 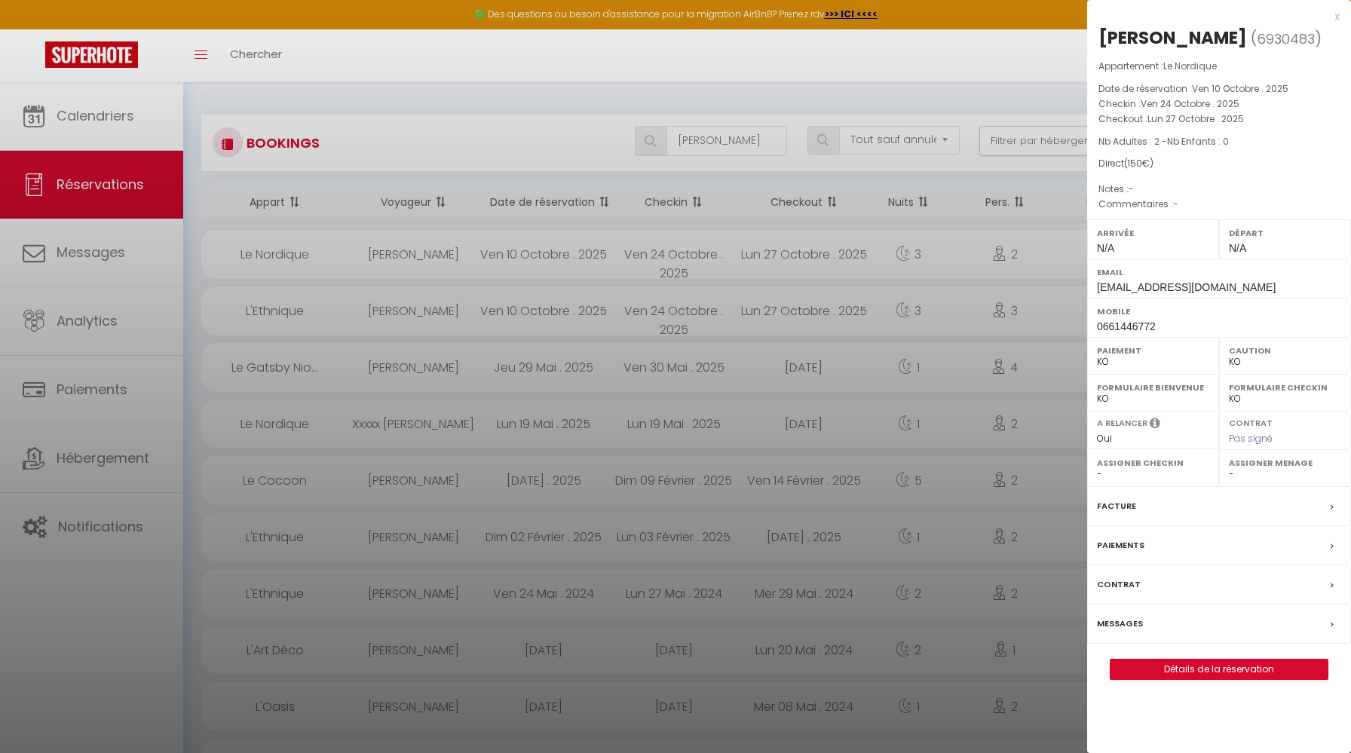 What do you see at coordinates (1163, 141) in the screenshot?
I see `span: Nb Adultes : 2 -` at bounding box center [1163, 141].